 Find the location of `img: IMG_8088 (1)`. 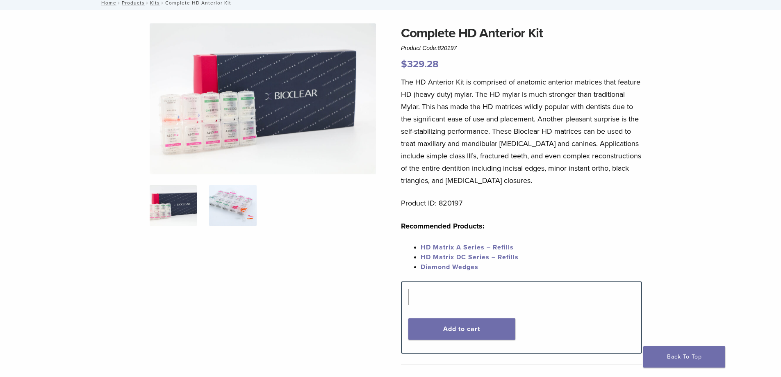

img: IMG_8088 (1) is located at coordinates (263, 99).